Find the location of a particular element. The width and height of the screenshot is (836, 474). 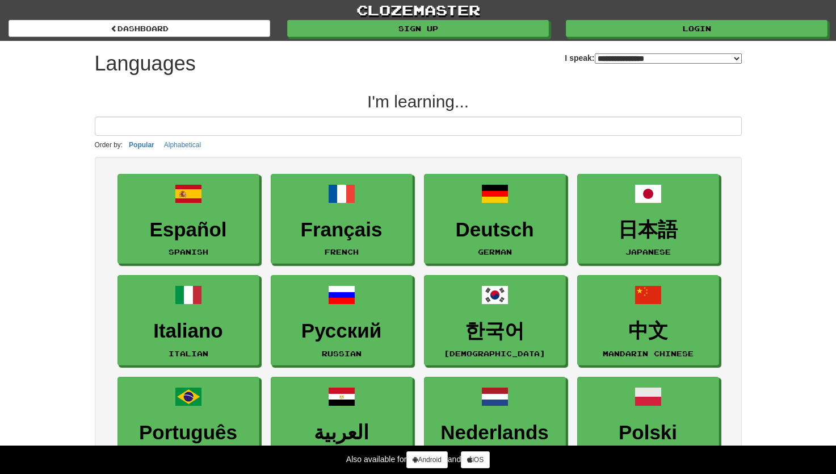

small: Russian is located at coordinates (342, 353).